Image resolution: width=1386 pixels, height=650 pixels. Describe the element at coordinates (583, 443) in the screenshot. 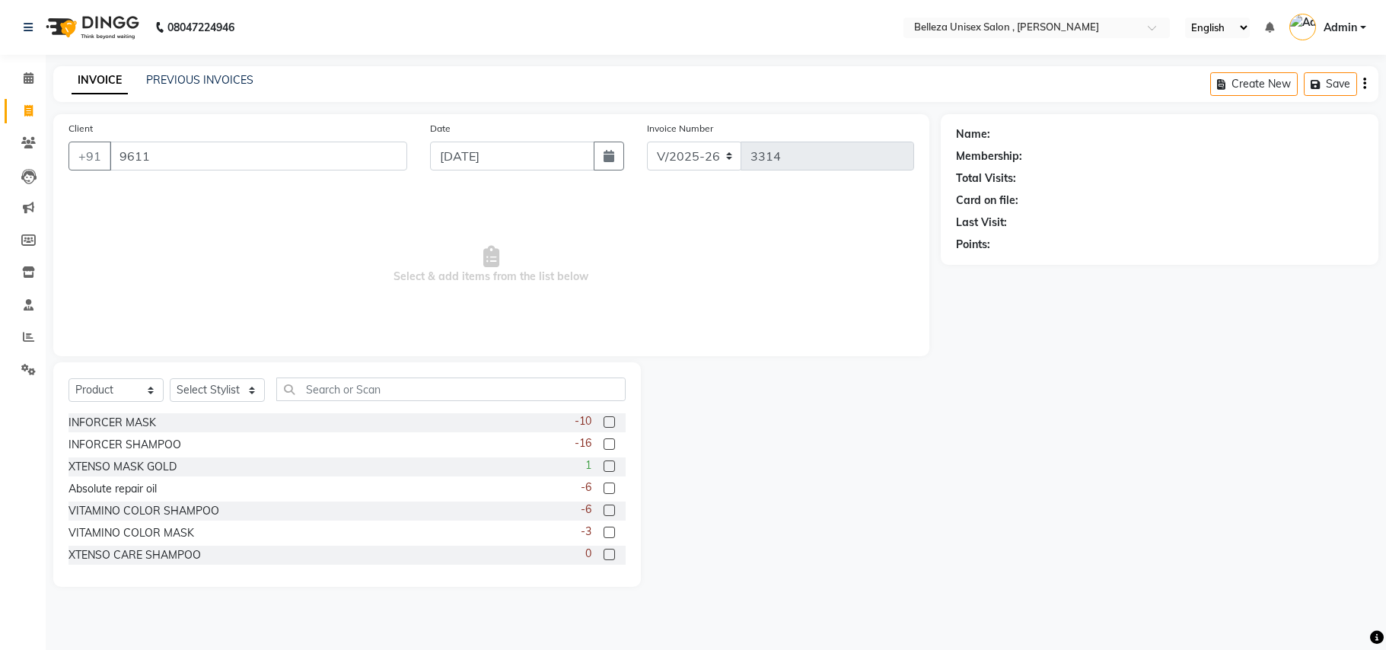

I see `span: -16` at that location.